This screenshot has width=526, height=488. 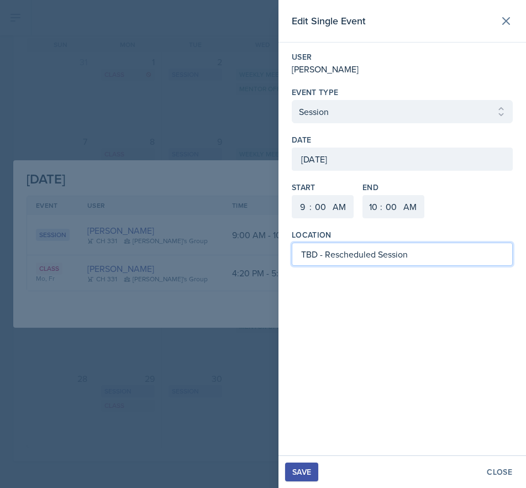 What do you see at coordinates (312, 235) in the screenshot?
I see `label: Location` at bounding box center [312, 235].